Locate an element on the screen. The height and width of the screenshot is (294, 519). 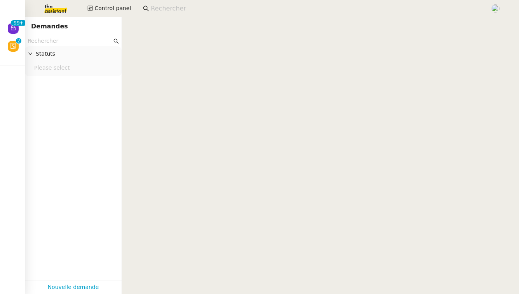
nz-badge-sup: 2 is located at coordinates (19, 41).